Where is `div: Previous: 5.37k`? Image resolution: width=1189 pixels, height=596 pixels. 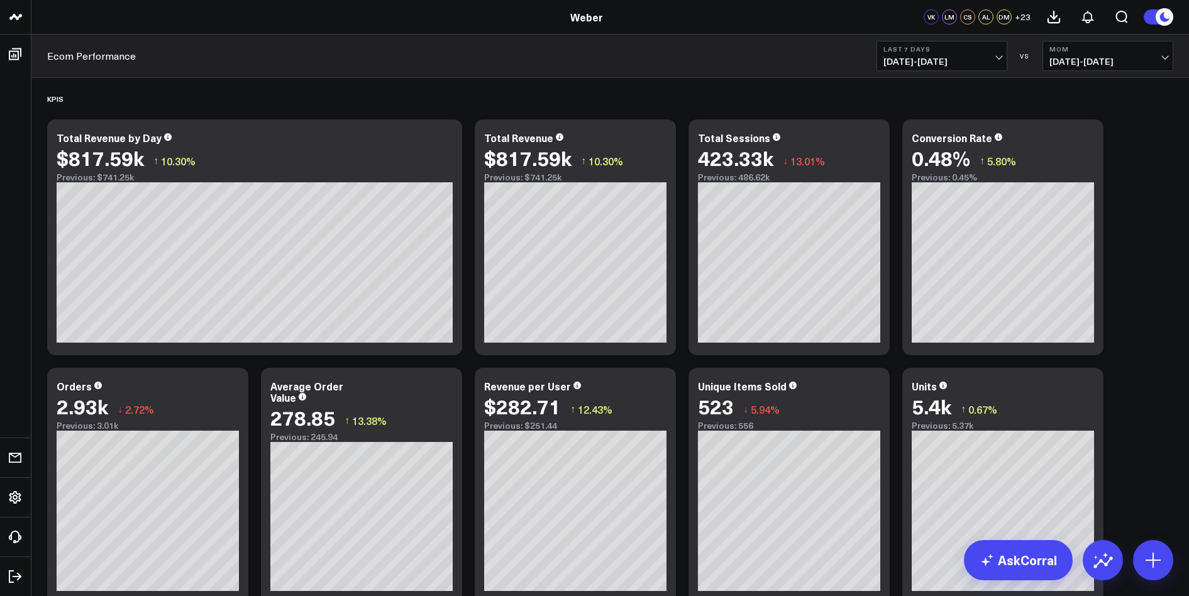 div: Previous: 5.37k is located at coordinates (1003, 426).